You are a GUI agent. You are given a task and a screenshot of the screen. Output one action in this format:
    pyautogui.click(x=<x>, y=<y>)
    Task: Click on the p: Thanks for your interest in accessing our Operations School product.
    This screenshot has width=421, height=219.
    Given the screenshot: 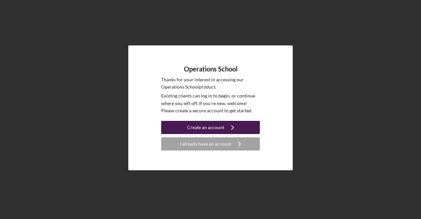 What is the action you would take?
    pyautogui.click(x=211, y=83)
    